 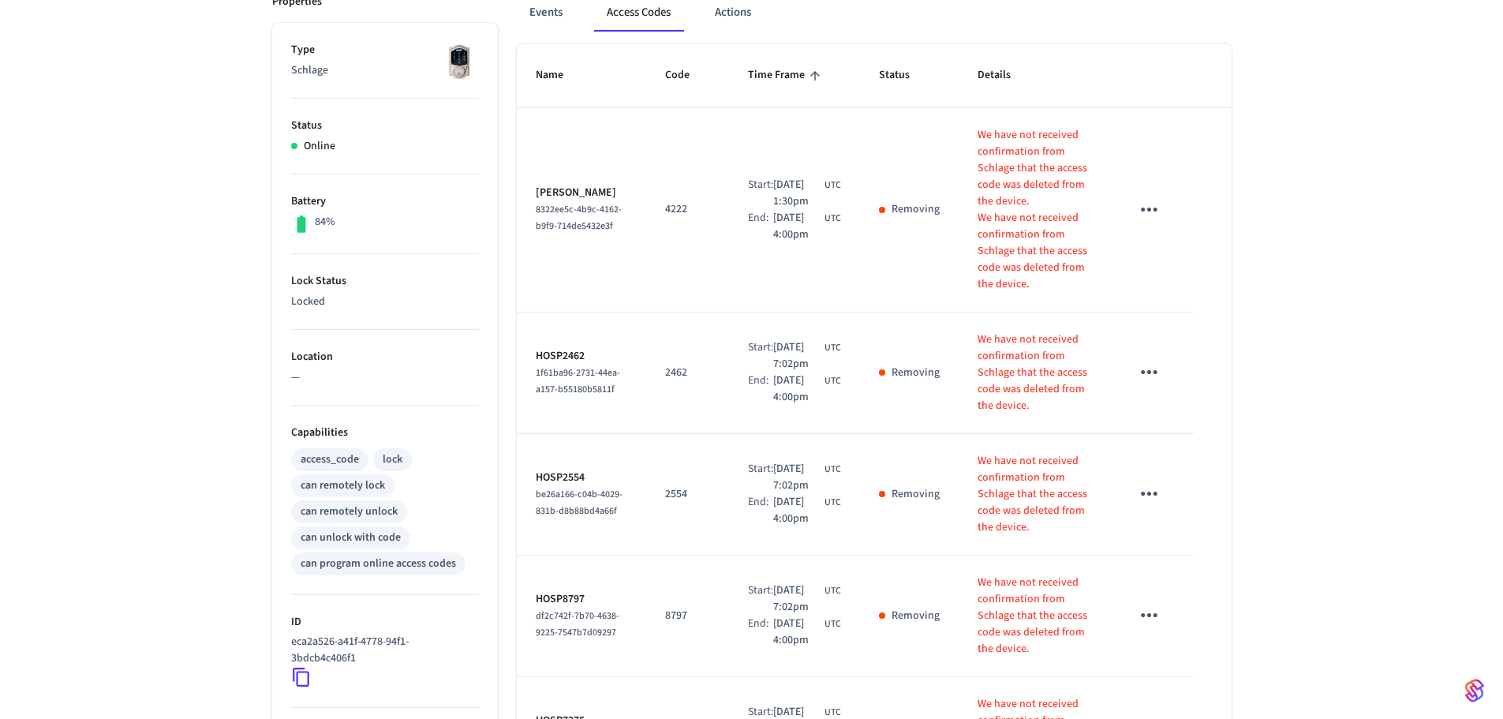 I want to click on p: Lock Status, so click(x=385, y=281).